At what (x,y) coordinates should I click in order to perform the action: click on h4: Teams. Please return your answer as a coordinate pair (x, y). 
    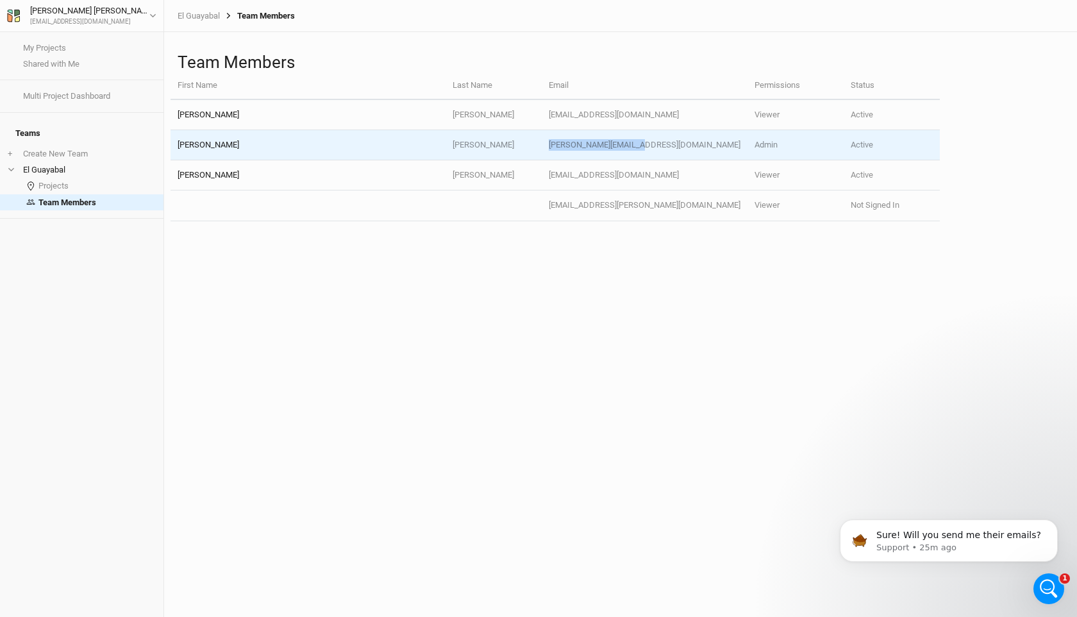
    Looking at the image, I should click on (81, 133).